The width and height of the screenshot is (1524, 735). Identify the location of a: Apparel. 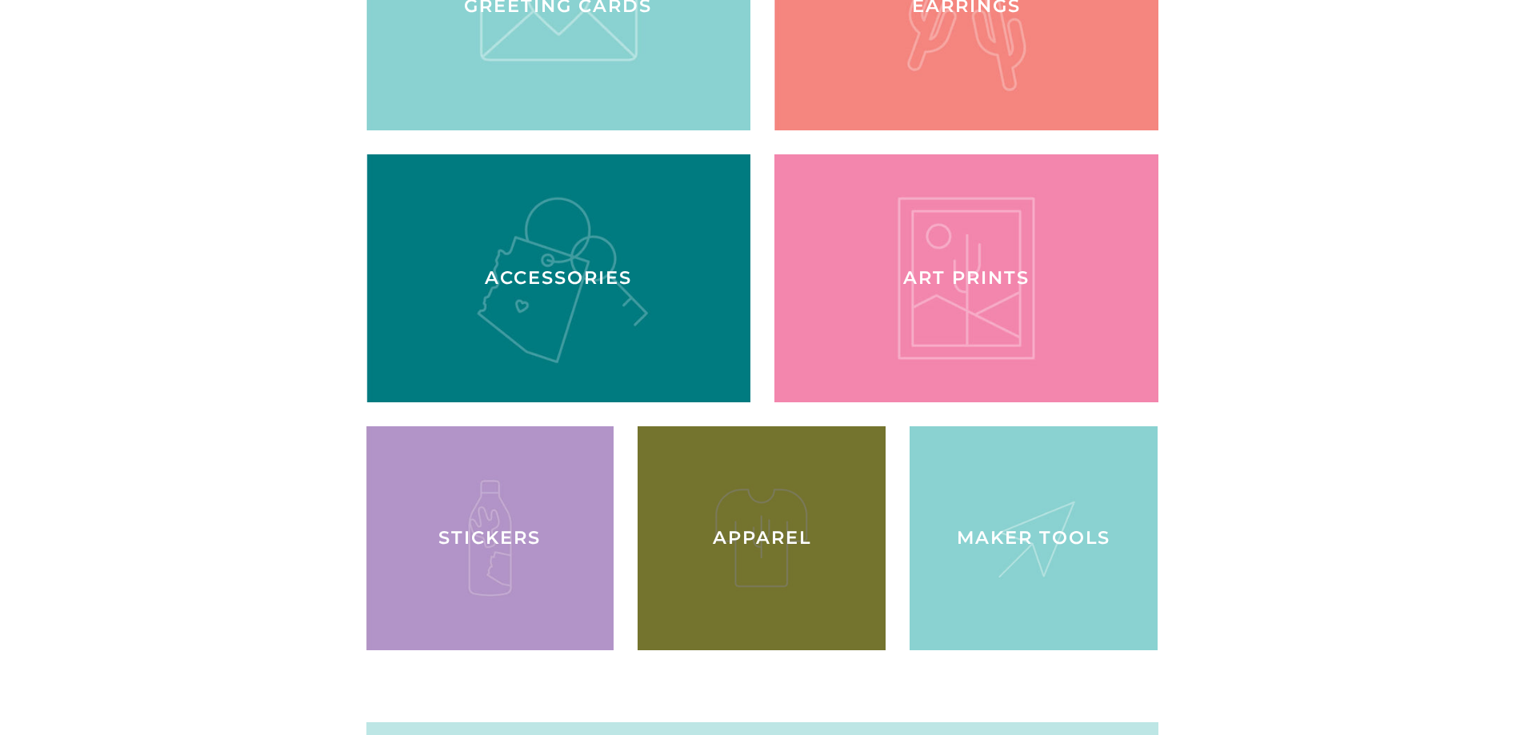
(762, 538).